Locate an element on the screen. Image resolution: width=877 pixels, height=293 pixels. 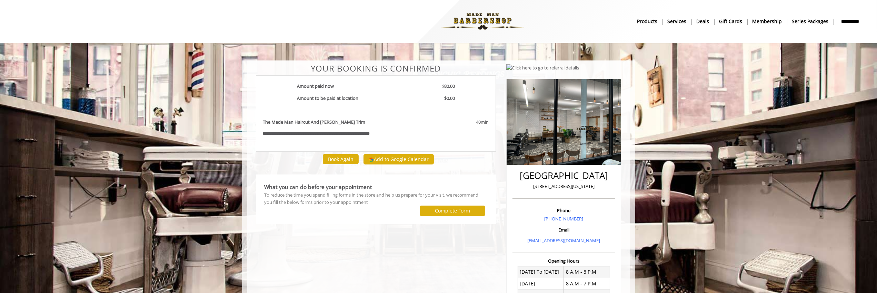
img: Click here to go to referral details is located at coordinates (543, 68).